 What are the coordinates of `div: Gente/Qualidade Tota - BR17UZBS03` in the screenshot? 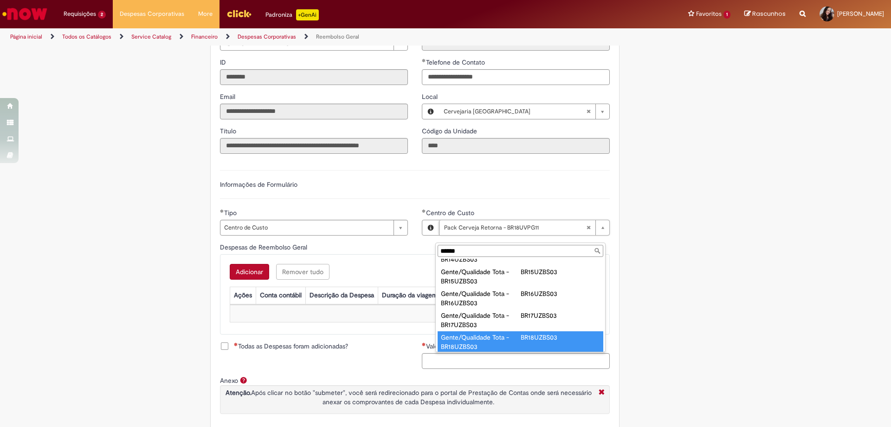 It's located at (481, 320).